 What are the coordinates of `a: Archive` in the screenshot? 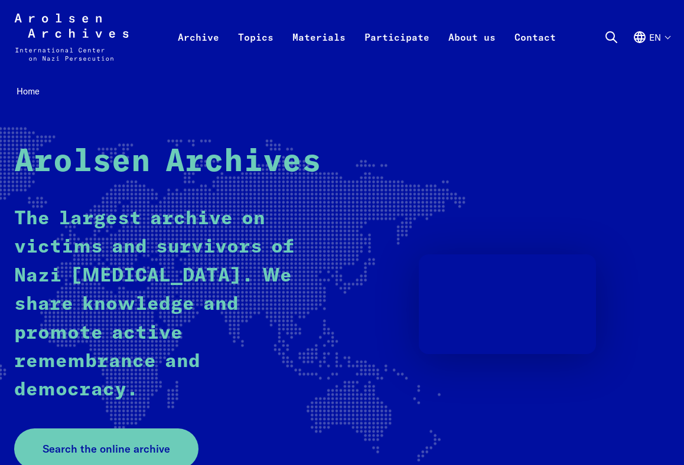 It's located at (198, 51).